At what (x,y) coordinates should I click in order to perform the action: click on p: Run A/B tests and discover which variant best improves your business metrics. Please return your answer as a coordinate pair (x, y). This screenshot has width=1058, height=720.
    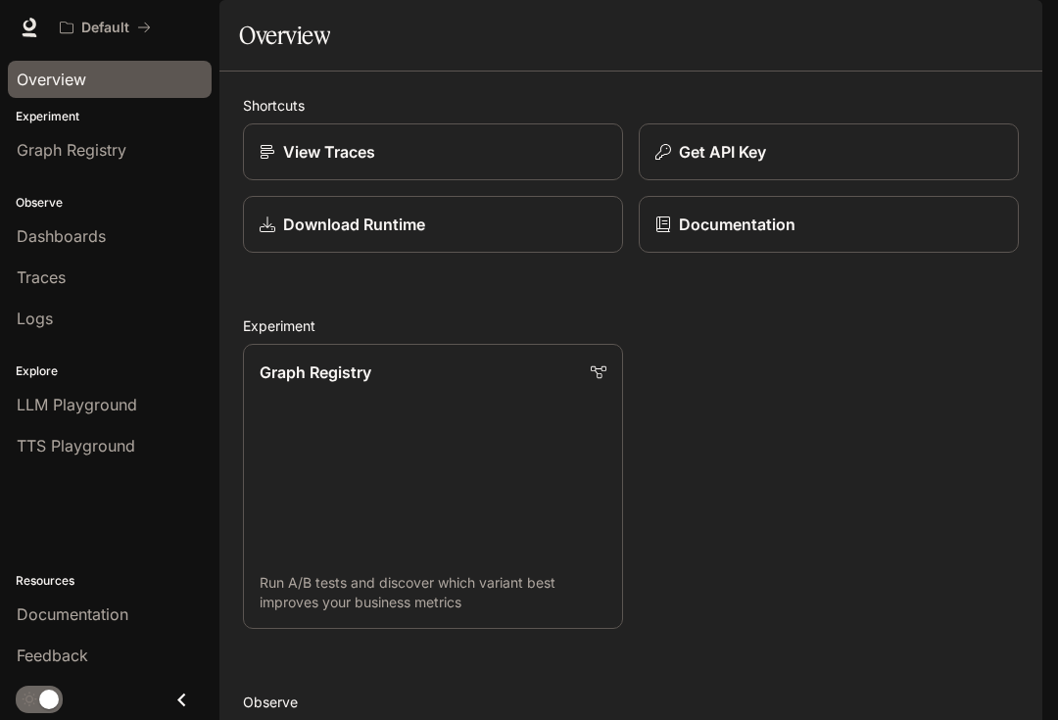
    Looking at the image, I should click on (433, 593).